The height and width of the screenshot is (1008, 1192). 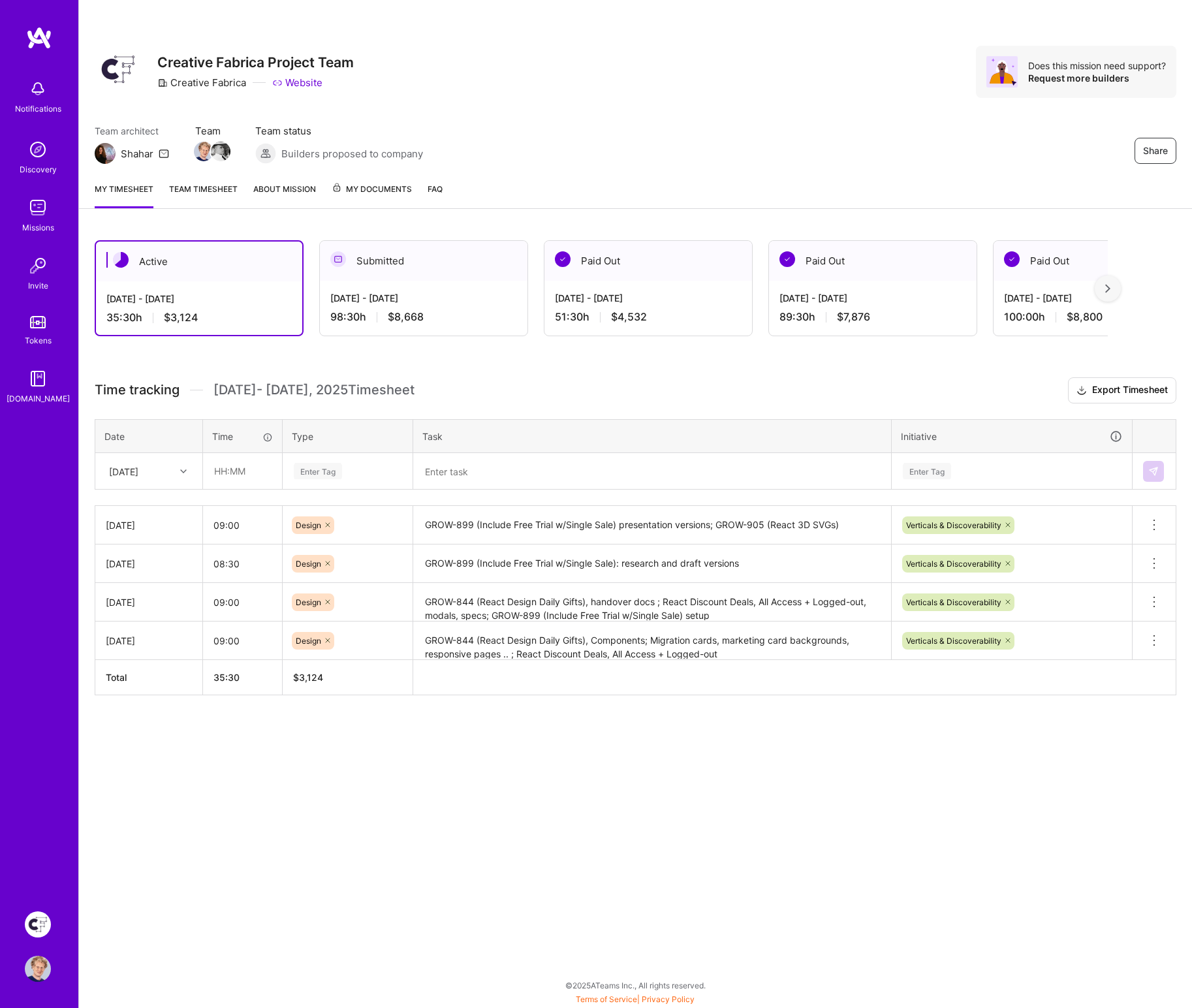 I want to click on div: Time, so click(x=242, y=436).